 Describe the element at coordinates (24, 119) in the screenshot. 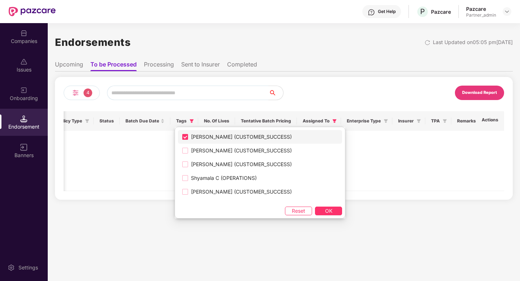

I see `img: svg+xml;base64,PHN2ZyB3aWR0aD0iMTQuNSIgaGVpZ2h0PSIxNC41IiB2aWV3Qm94PSIwIDAgMTYgMTYiIGZpbGw9Im5vbm...` at that location.